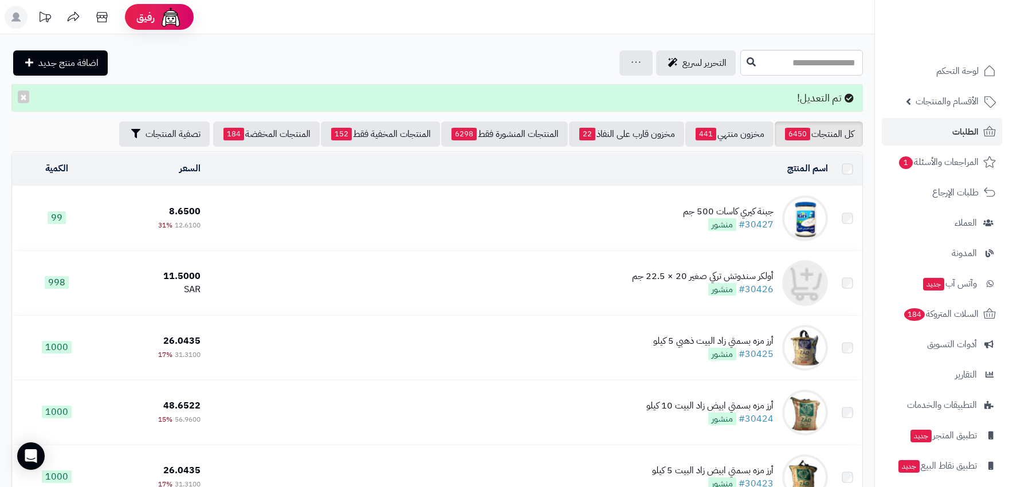  I want to click on a: اضافة منتج جديد, so click(60, 63).